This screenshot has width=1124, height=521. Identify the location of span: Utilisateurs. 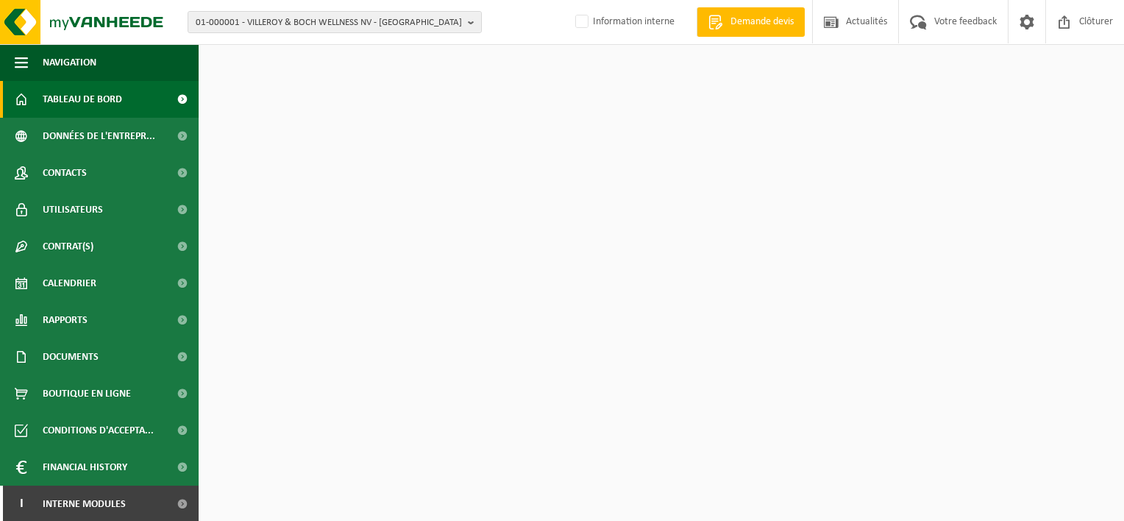
(73, 210).